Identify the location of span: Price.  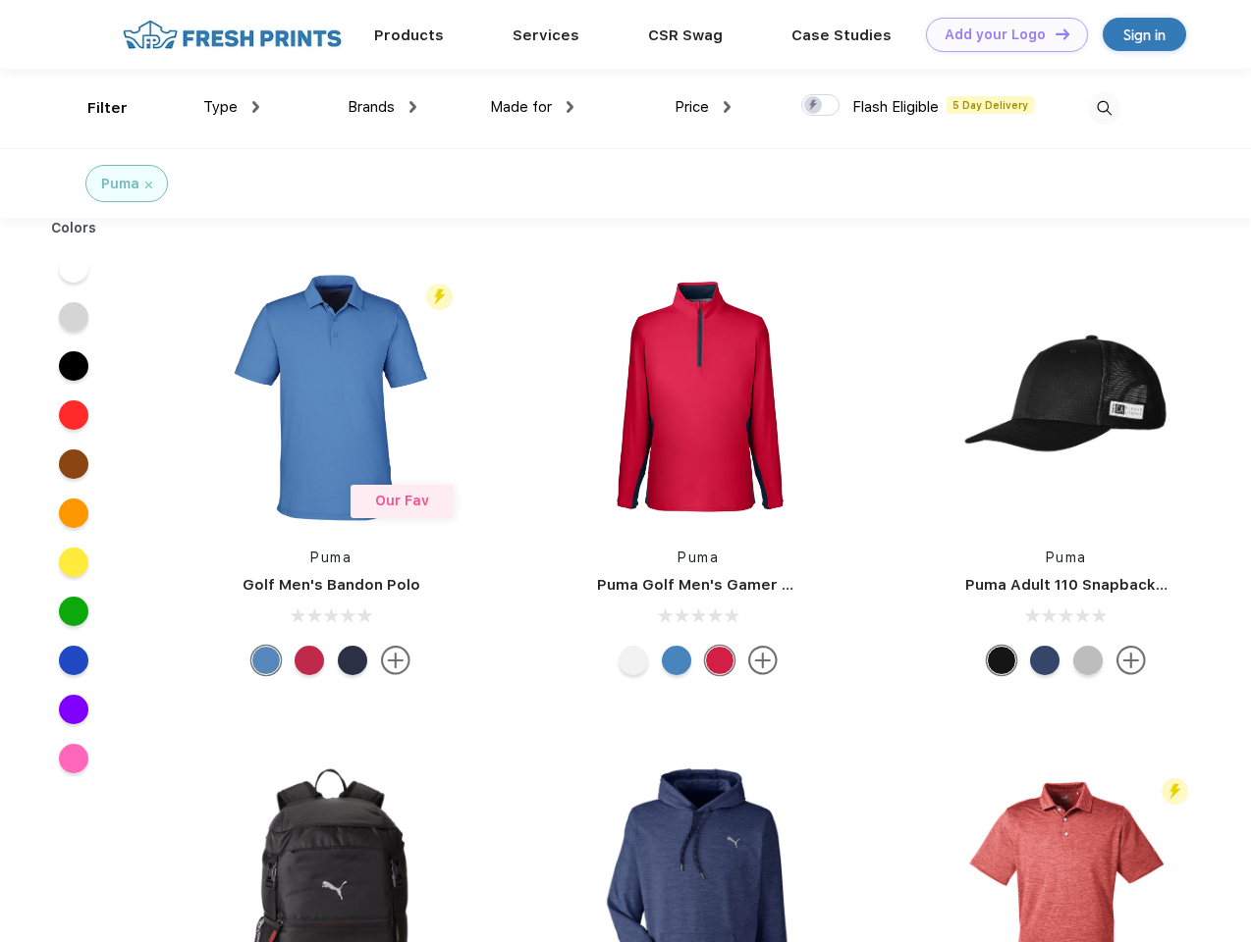
(691, 107).